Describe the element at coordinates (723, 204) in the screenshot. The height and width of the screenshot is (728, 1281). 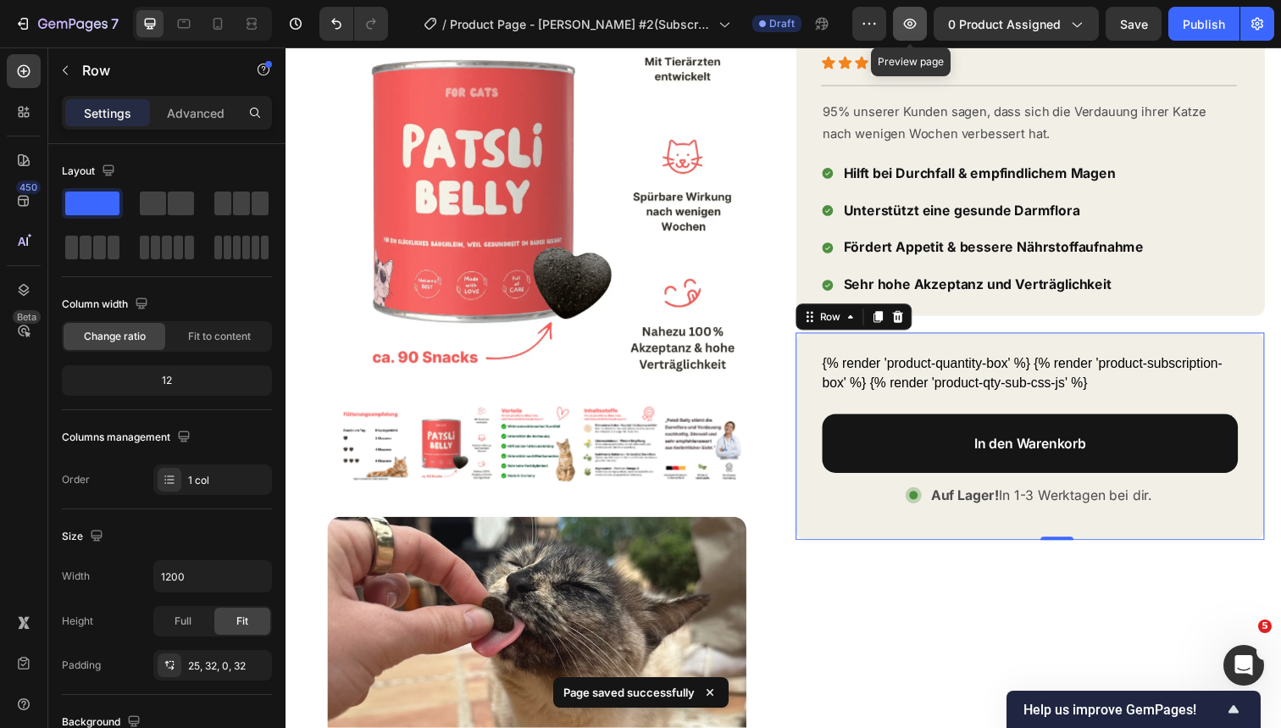
I see `span: Fördert Appetit & bessere Nährstoffaufnahme` at that location.